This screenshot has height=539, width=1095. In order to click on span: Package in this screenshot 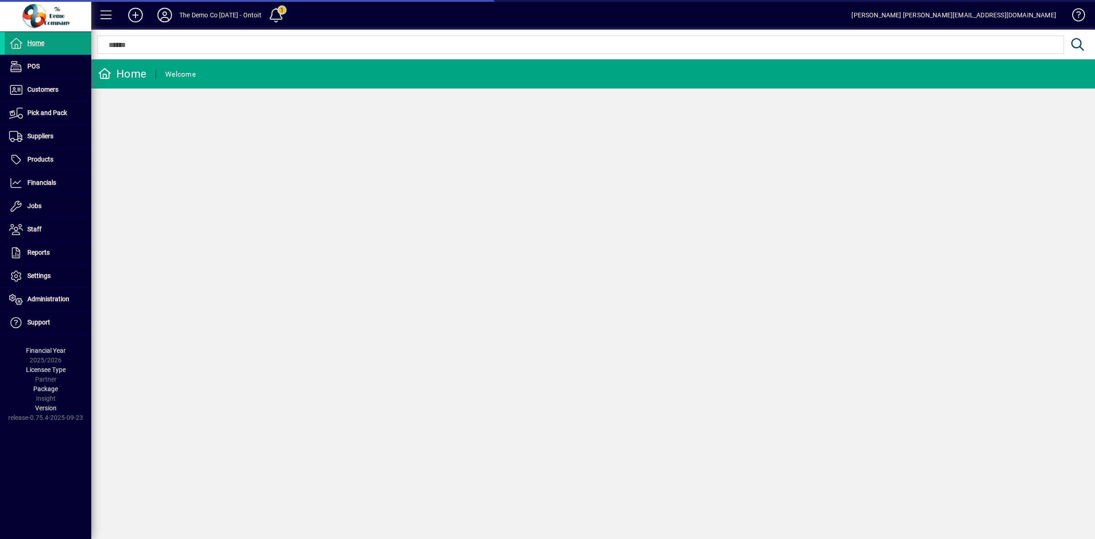, I will do `click(46, 389)`.